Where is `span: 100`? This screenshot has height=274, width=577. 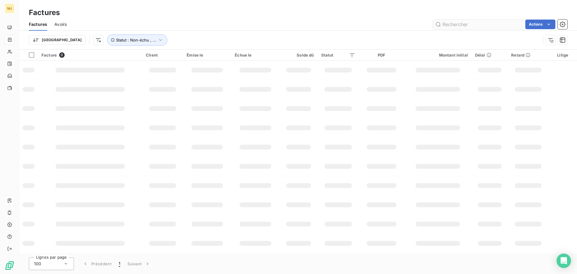
span: 100 is located at coordinates (38, 263).